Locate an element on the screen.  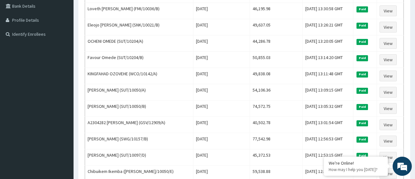
td: OCHENI OMEDE (SUT/10204/A) is located at coordinates (139, 43).